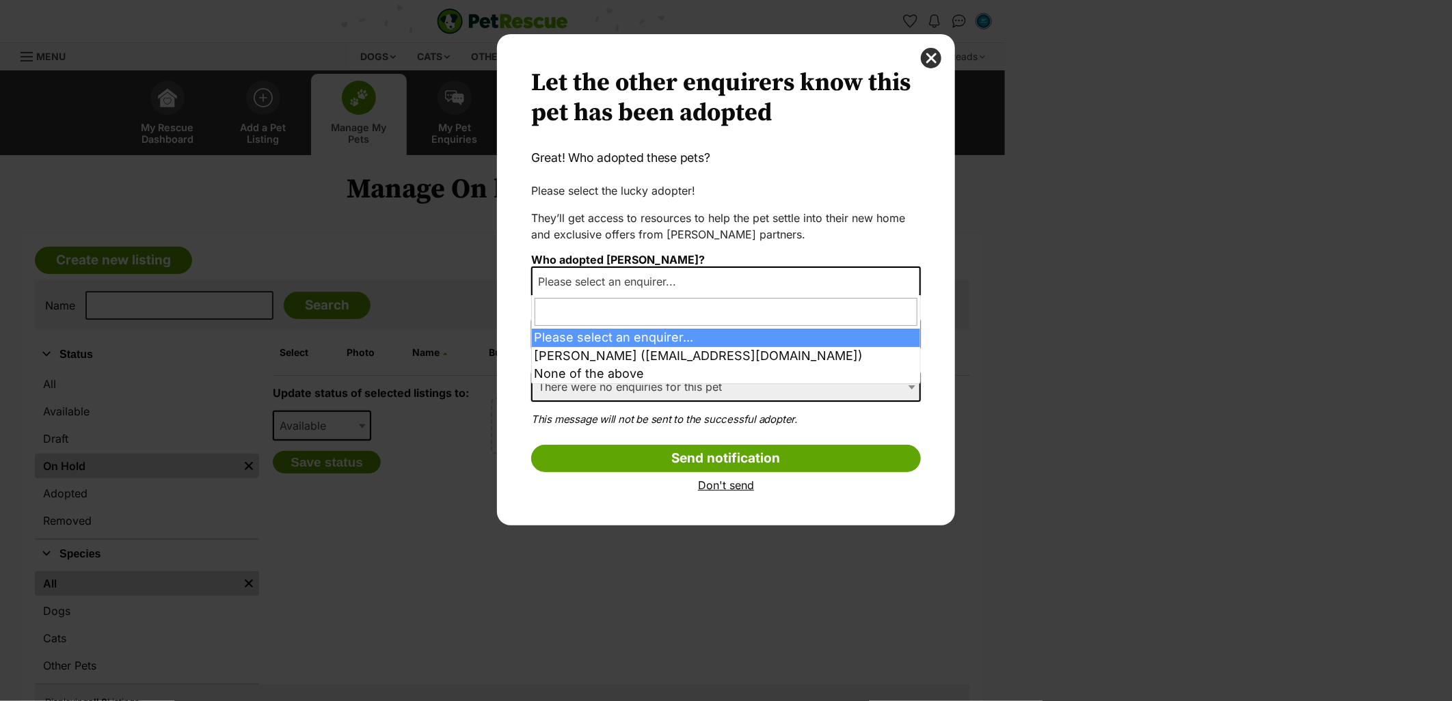 Image resolution: width=1452 pixels, height=701 pixels. I want to click on p: Great! Who adopted these pets?, so click(726, 158).